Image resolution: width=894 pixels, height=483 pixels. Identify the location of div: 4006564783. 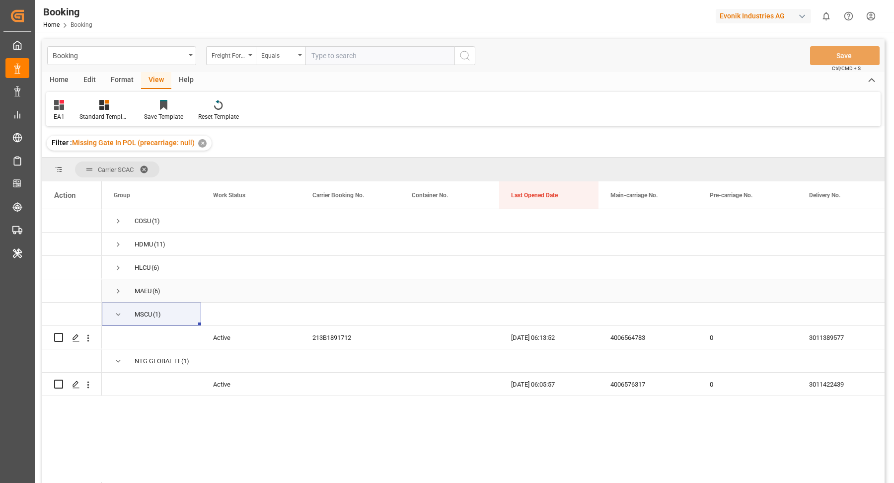
(648, 337).